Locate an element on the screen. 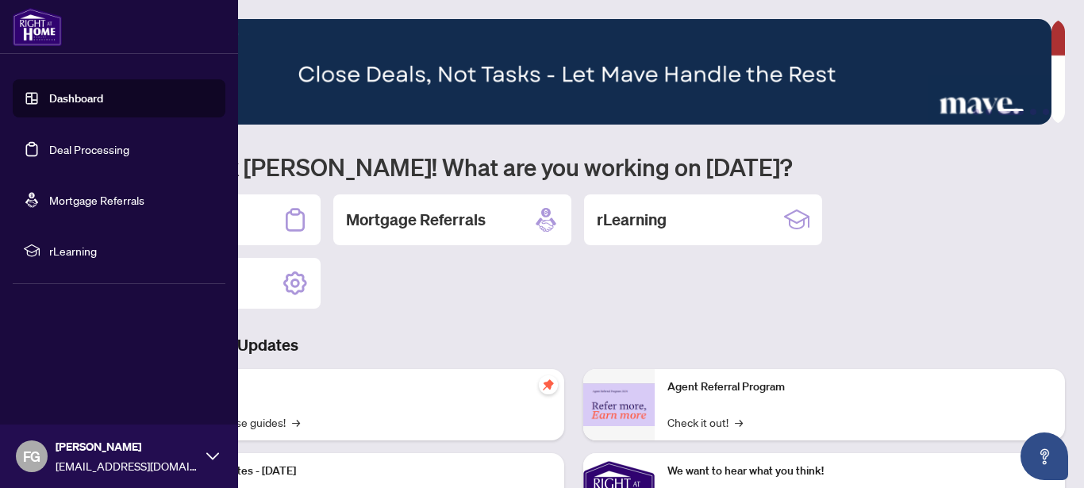 This screenshot has width=1084, height=488. button: 2 is located at coordinates (989, 112).